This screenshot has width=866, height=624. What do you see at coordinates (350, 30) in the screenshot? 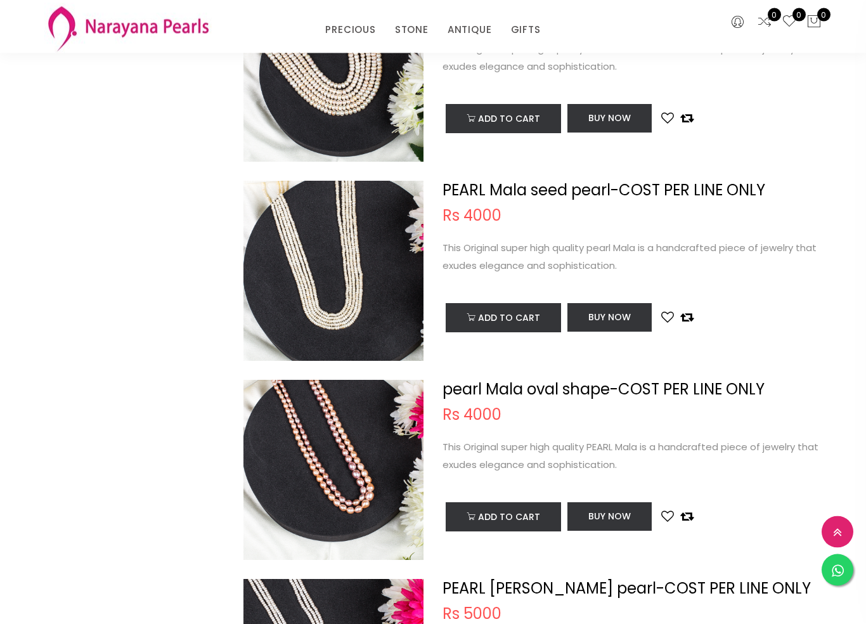
I see `a: PRECIOUS` at bounding box center [350, 30].